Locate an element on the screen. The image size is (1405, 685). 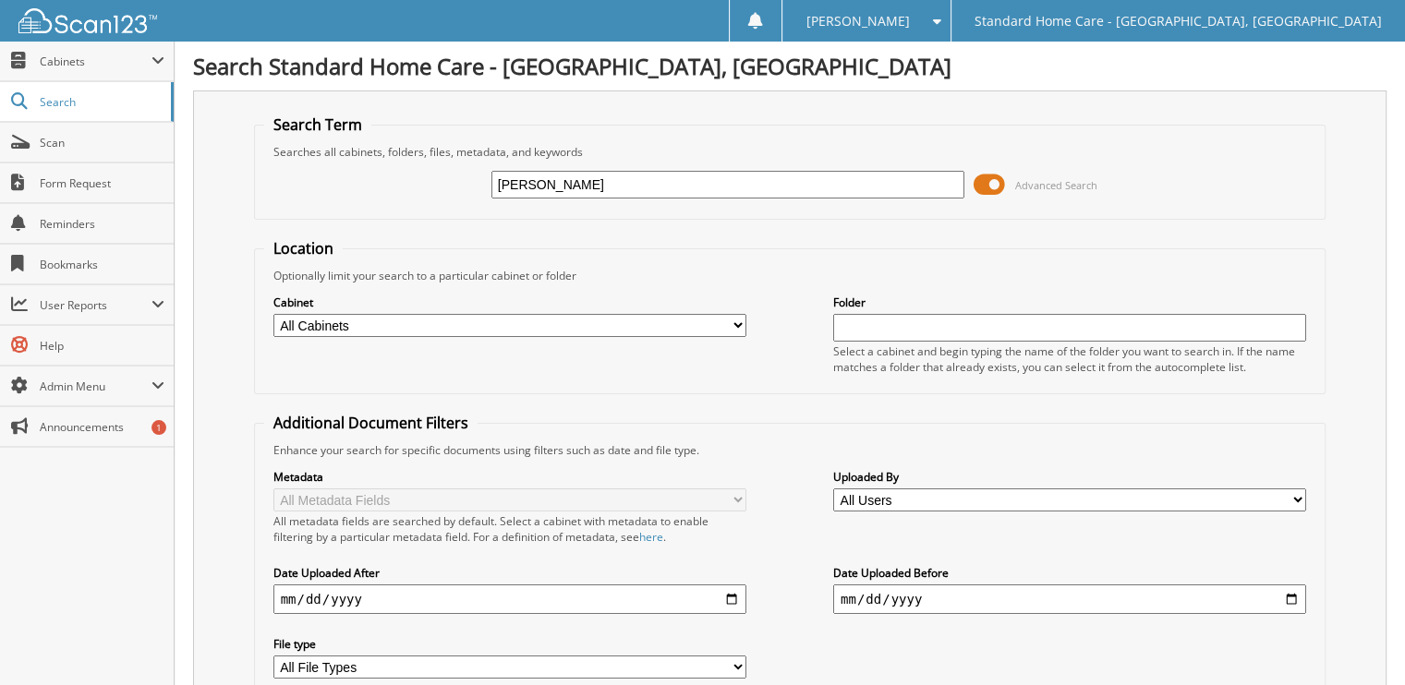
legend: Location is located at coordinates (303, 248).